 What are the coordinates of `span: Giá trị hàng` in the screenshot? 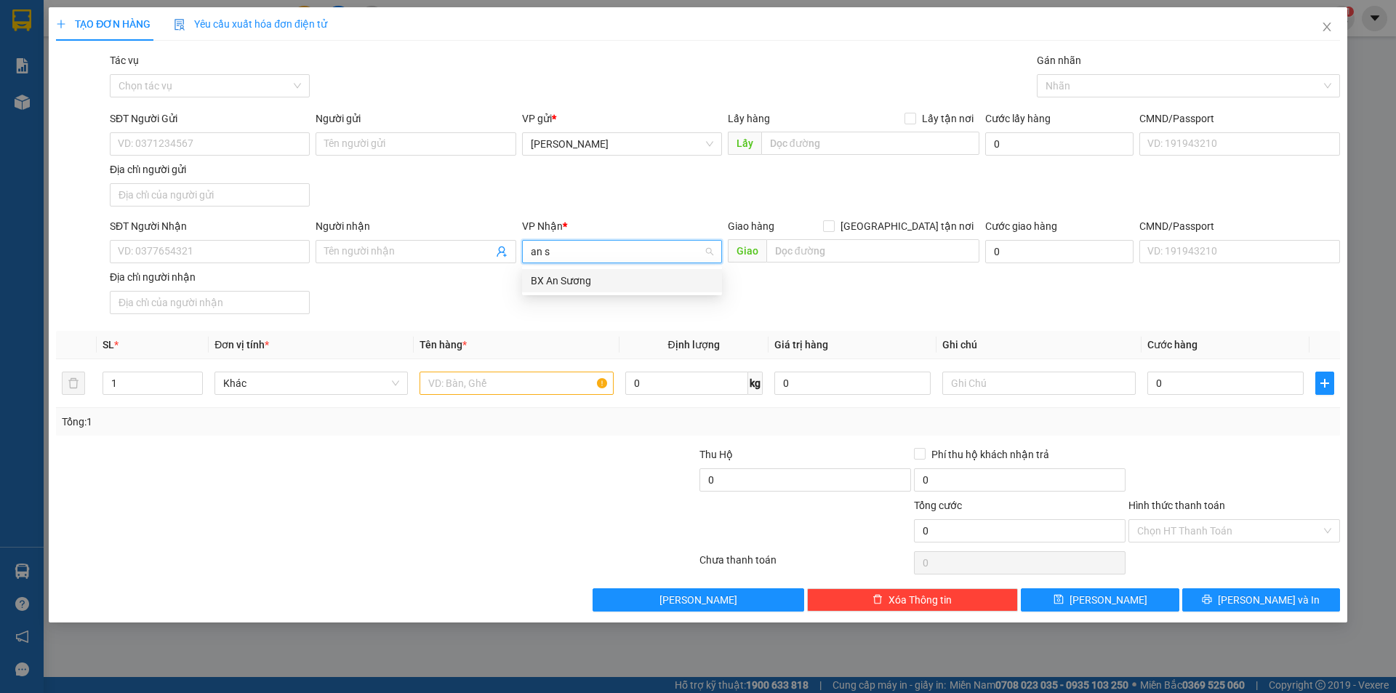 It's located at (801, 345).